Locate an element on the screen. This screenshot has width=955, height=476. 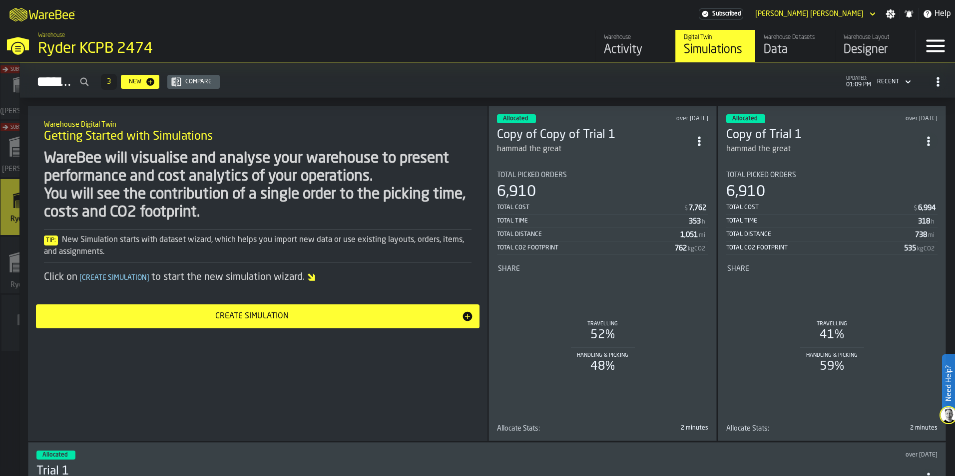
span: 01:09 PM is located at coordinates (859, 85).